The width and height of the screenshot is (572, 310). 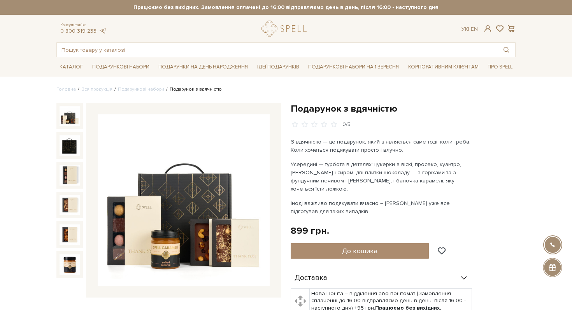 I want to click on a: Каталог, so click(x=71, y=67).